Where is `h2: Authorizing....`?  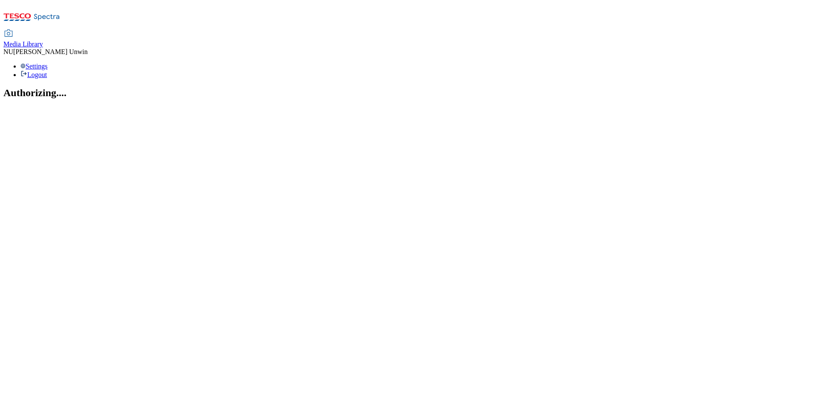 h2: Authorizing.... is located at coordinates (409, 93).